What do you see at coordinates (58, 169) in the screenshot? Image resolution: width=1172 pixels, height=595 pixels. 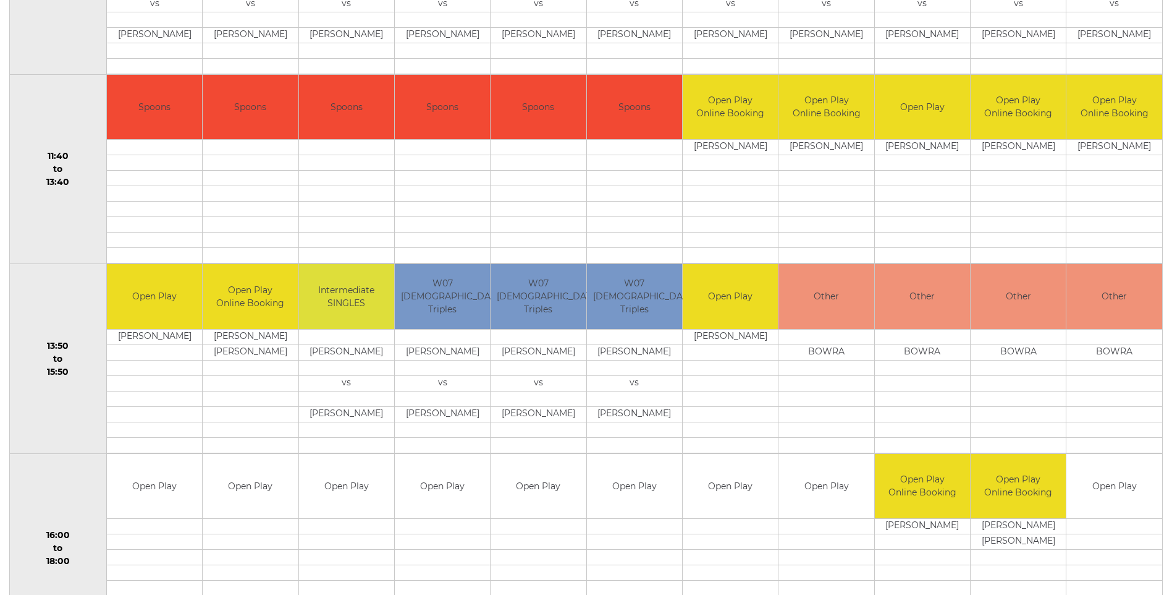 I see `td: 11:40 to 13:40` at bounding box center [58, 169].